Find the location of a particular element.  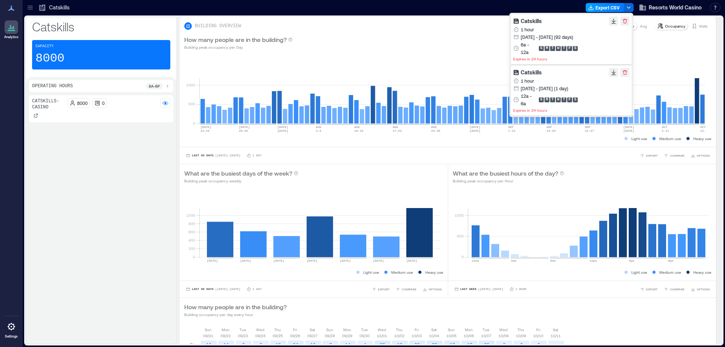

text: 10-16 is located at coordinates (359, 131).